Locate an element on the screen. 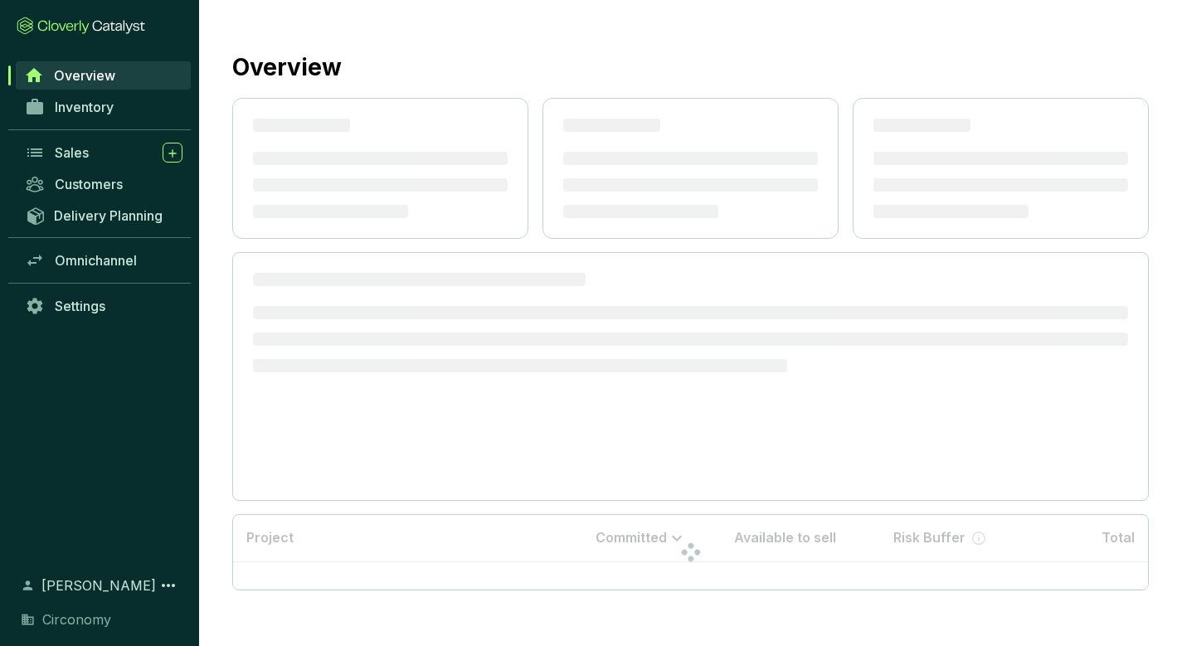 This screenshot has height=646, width=1182. a: Sales is located at coordinates (104, 153).